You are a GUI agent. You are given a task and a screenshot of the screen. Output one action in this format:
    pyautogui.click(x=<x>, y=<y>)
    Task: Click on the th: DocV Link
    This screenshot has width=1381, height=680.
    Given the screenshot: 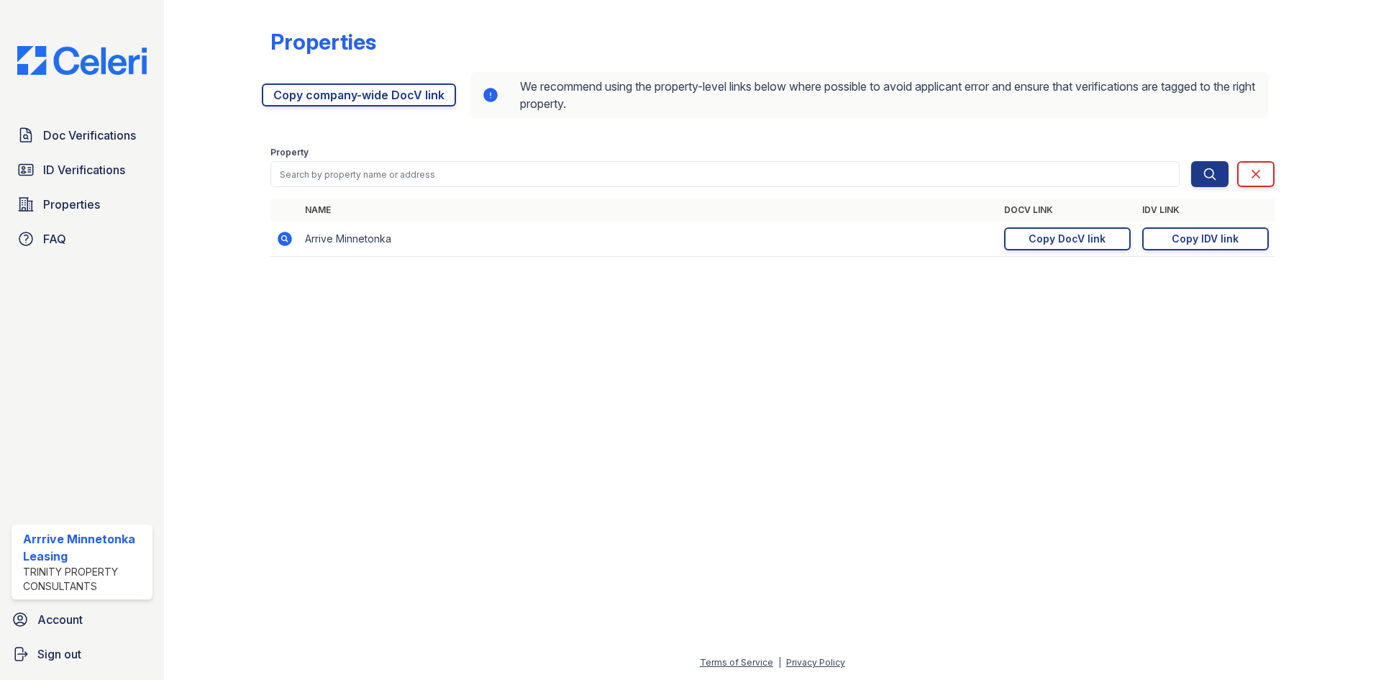 What is the action you would take?
    pyautogui.click(x=1067, y=210)
    